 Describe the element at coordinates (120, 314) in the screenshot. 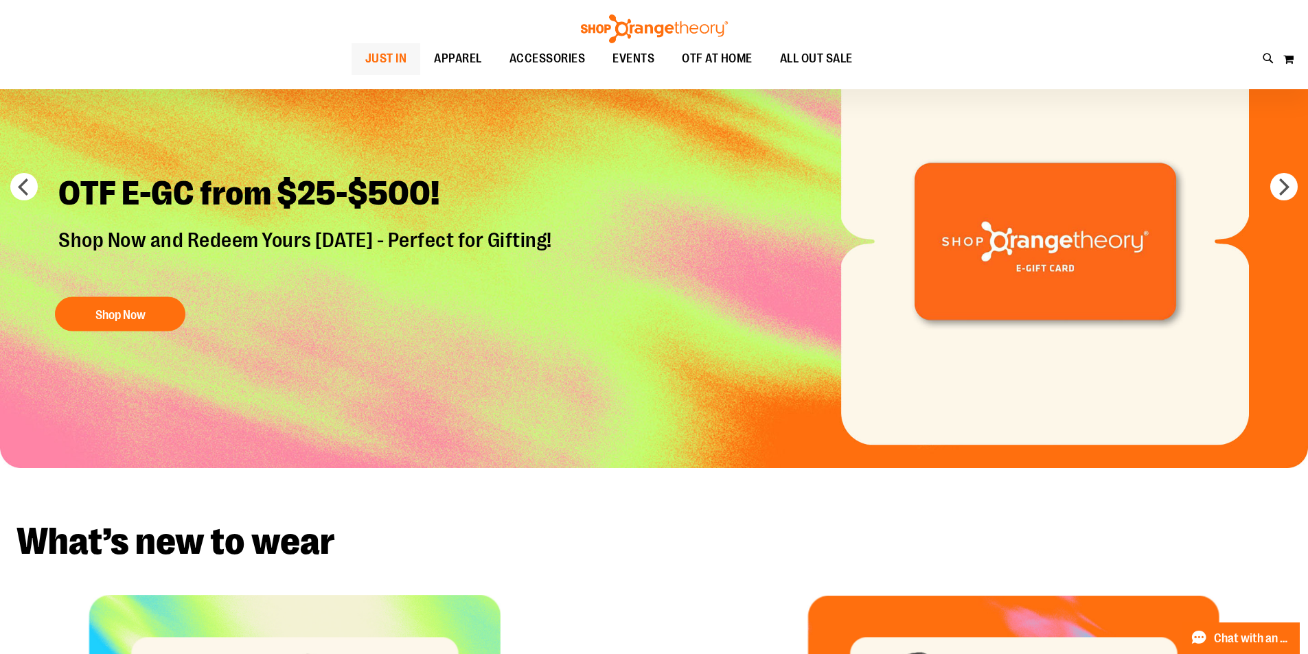

I see `button: Shop Now` at that location.